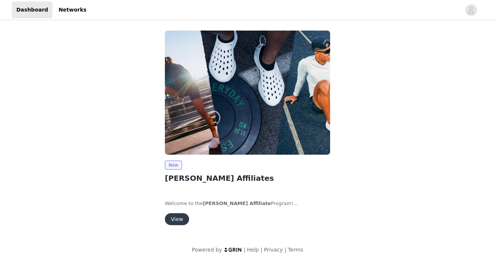 The width and height of the screenshot is (495, 265). I want to click on a: Networks, so click(72, 10).